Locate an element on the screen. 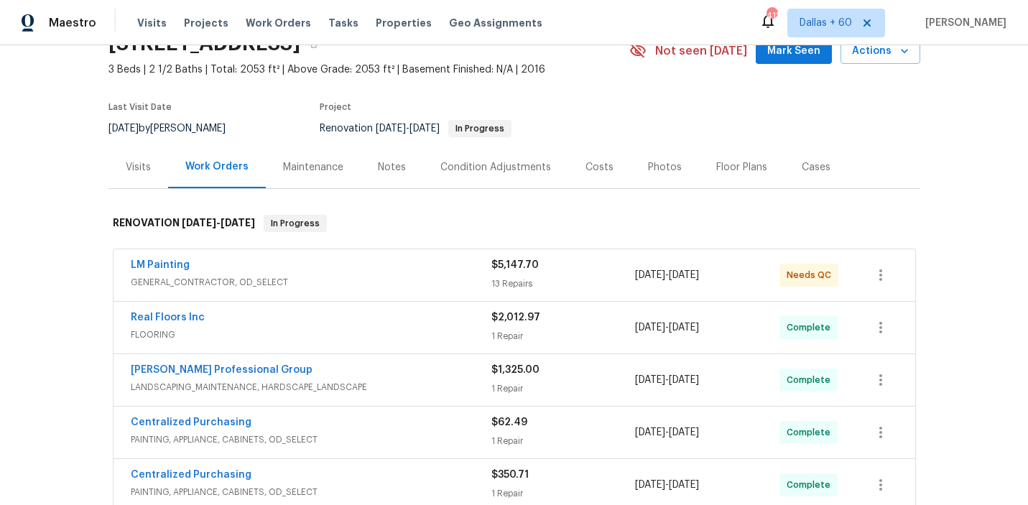 Image resolution: width=1028 pixels, height=505 pixels. h6: RENOVATION is located at coordinates (184, 224).